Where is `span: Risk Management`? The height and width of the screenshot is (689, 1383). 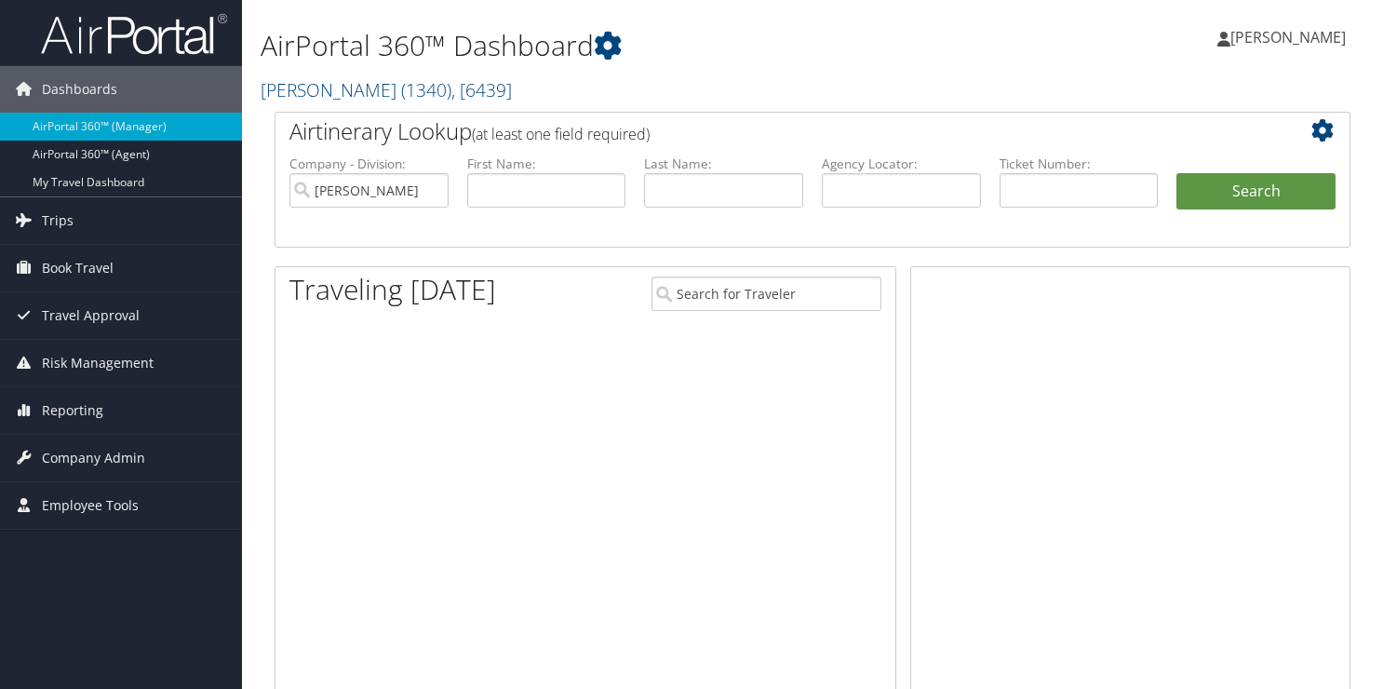 span: Risk Management is located at coordinates (98, 363).